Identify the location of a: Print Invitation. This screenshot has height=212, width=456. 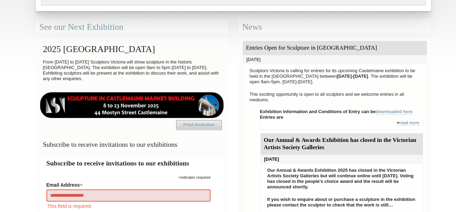
(199, 125).